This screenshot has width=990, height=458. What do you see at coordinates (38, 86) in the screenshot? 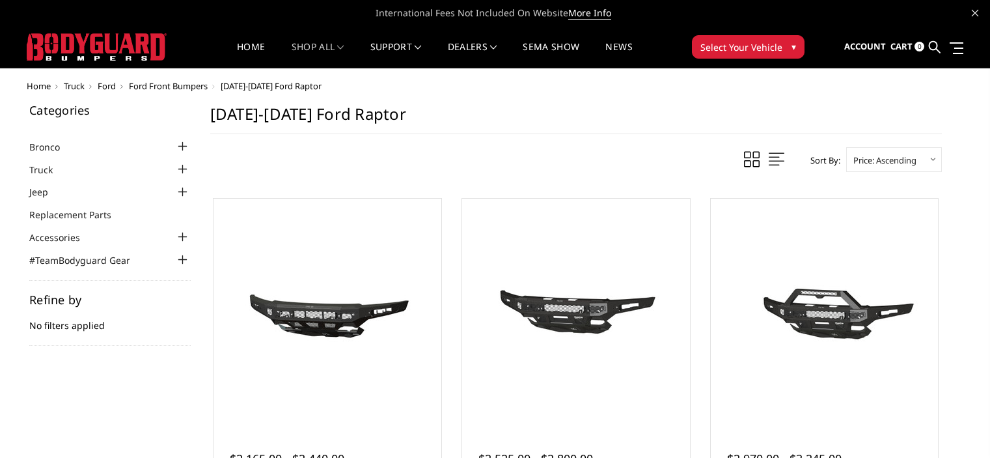
I see `span: Home` at bounding box center [38, 86].